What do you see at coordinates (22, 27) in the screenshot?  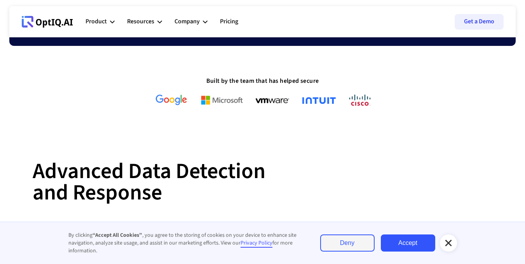 I see `div: Webflow Homepage` at bounding box center [22, 27].